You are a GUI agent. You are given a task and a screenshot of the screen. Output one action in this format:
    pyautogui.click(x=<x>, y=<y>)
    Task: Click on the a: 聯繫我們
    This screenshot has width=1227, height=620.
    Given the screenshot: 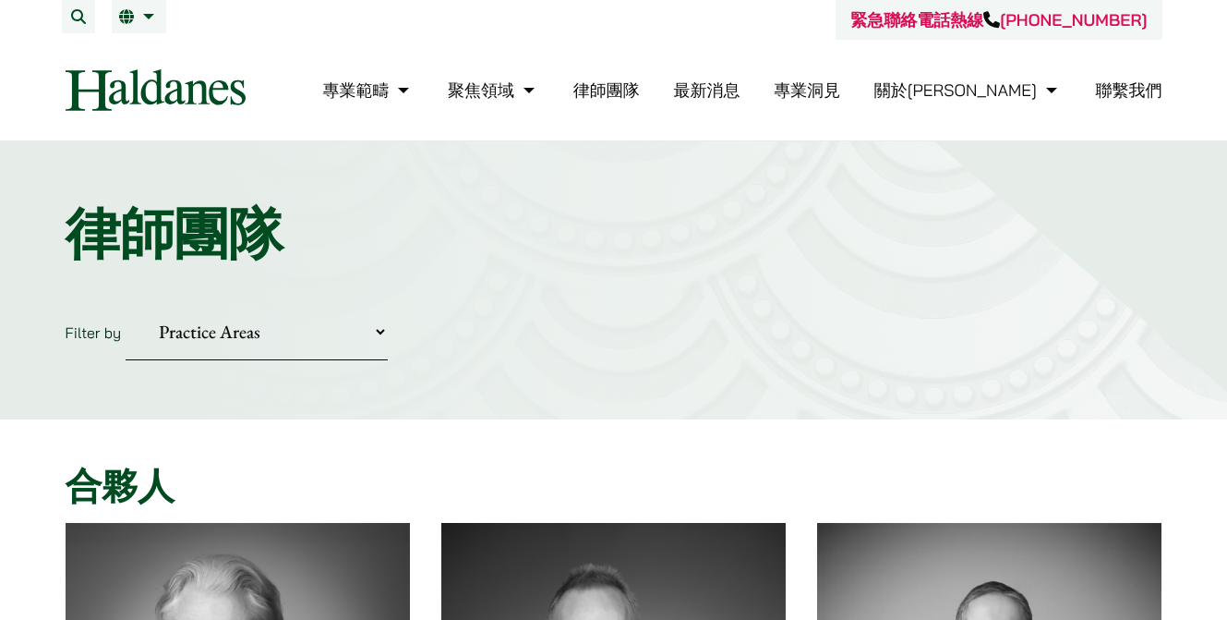 What is the action you would take?
    pyautogui.click(x=1129, y=90)
    